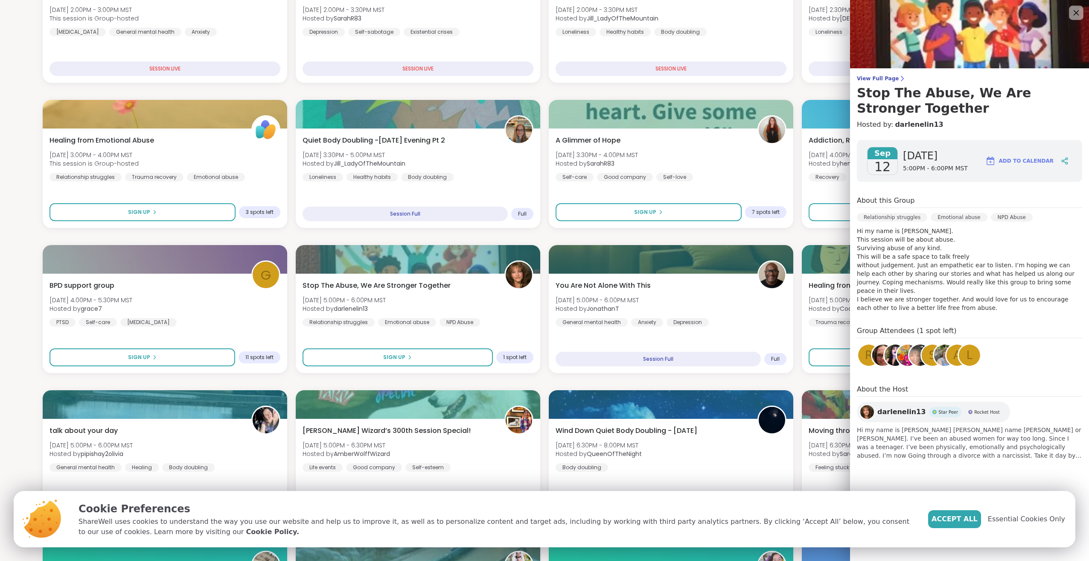 The height and width of the screenshot is (561, 1089). What do you see at coordinates (62, 322) in the screenshot?
I see `div: PTSD` at bounding box center [62, 322].